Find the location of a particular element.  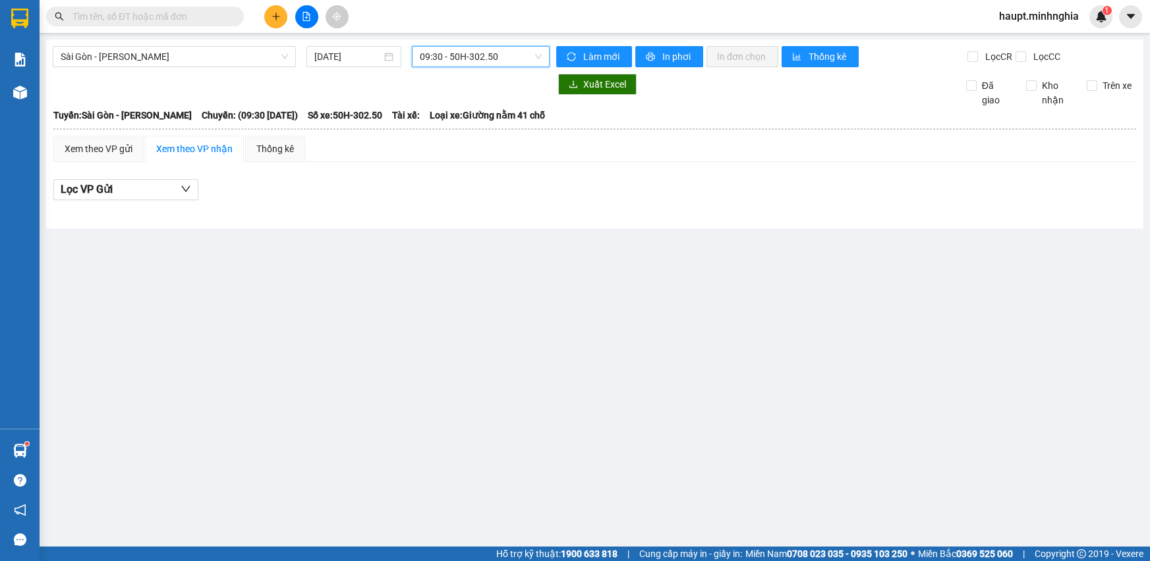

span: Số xe: 50H-302.50 is located at coordinates (345, 115).